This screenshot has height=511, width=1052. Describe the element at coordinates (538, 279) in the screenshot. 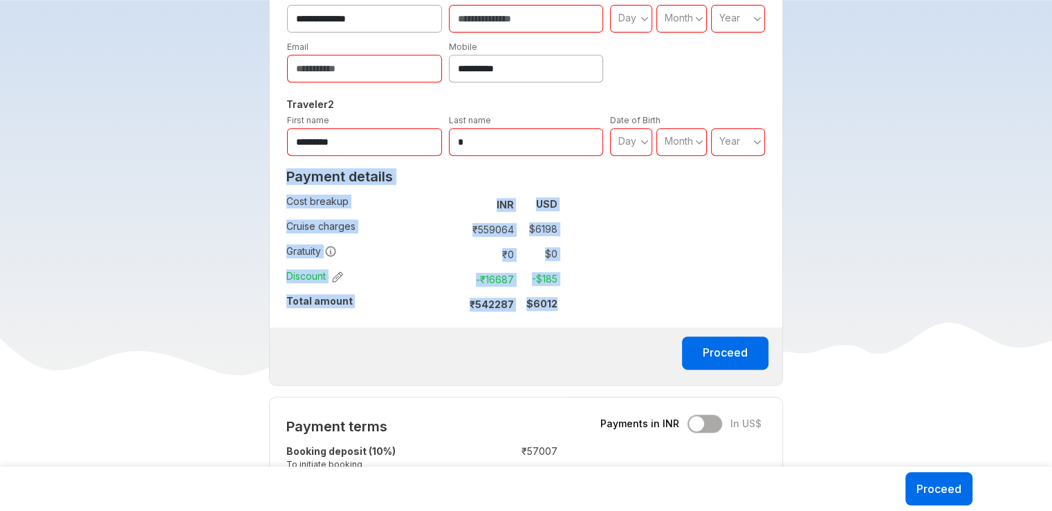

I see `td: -$ 185` at that location.